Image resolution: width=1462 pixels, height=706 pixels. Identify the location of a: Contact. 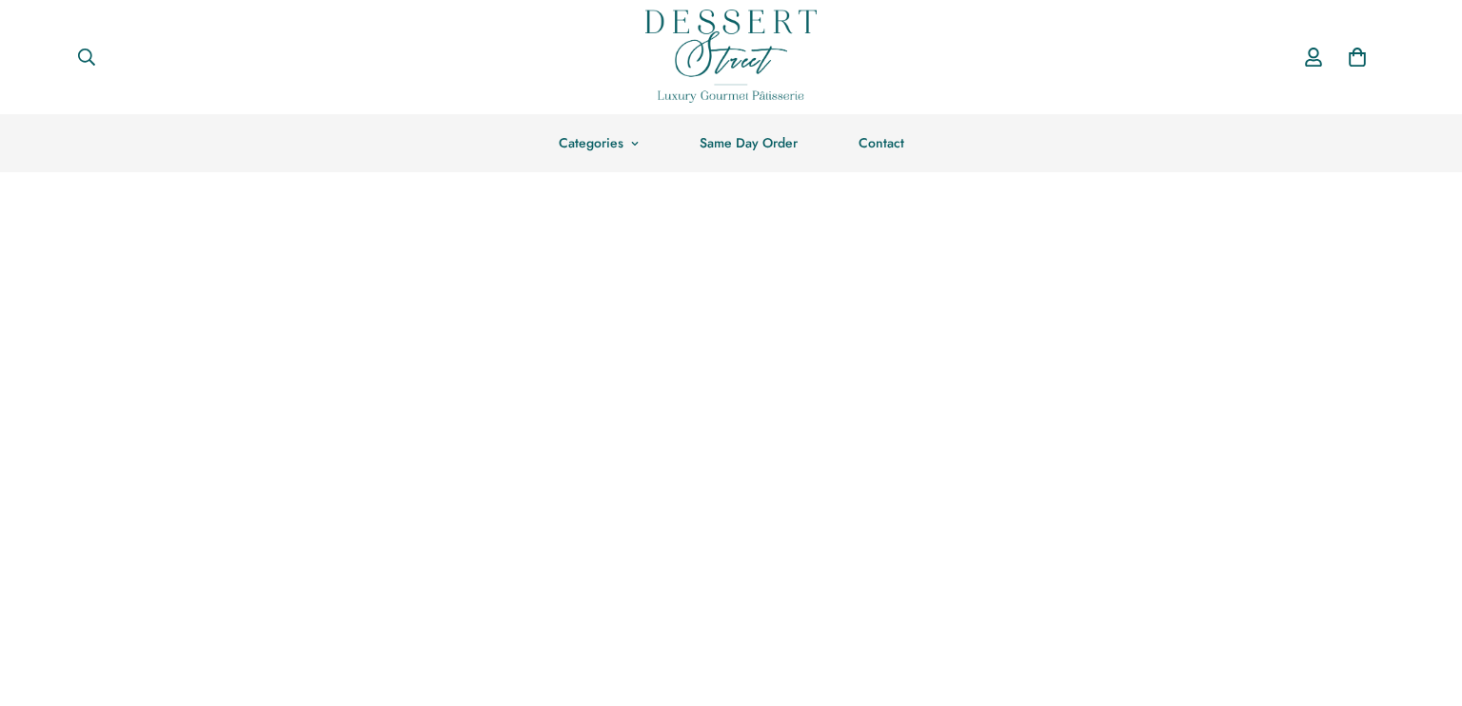
(882, 143).